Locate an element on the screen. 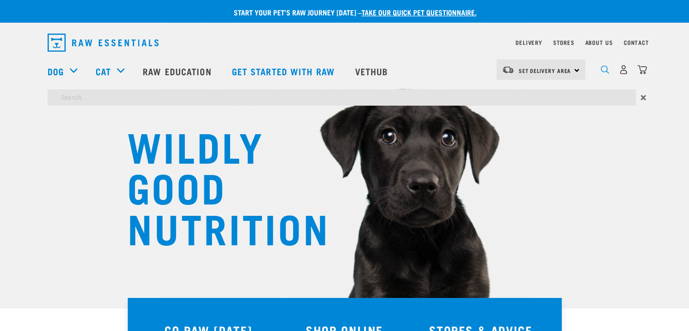  img: user.png is located at coordinates (624, 69).